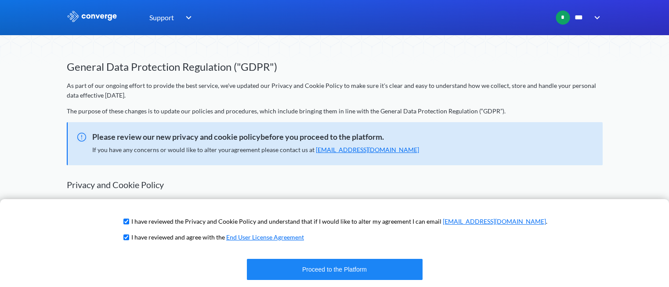 The width and height of the screenshot is (669, 287). What do you see at coordinates (335, 269) in the screenshot?
I see `button: Proceed to the Platform` at bounding box center [335, 269].